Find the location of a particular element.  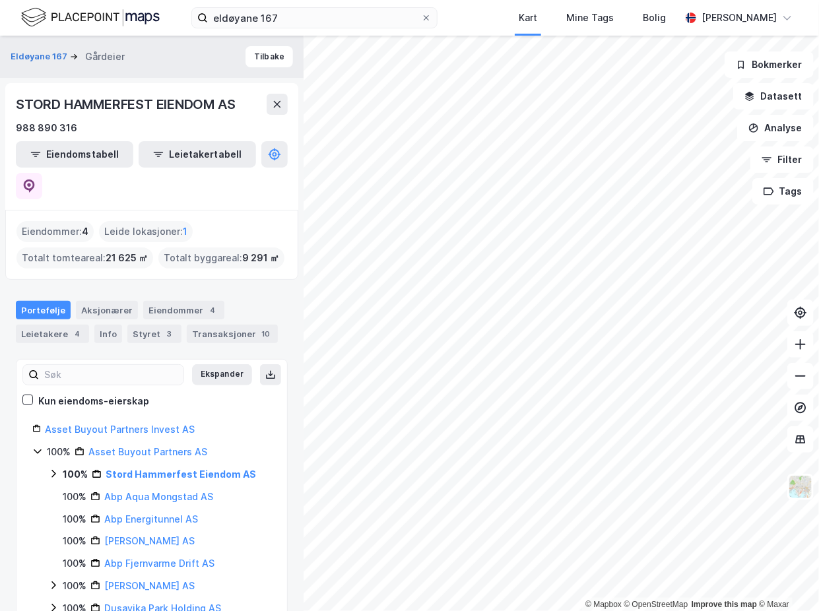

div: Portefølje is located at coordinates (43, 310).